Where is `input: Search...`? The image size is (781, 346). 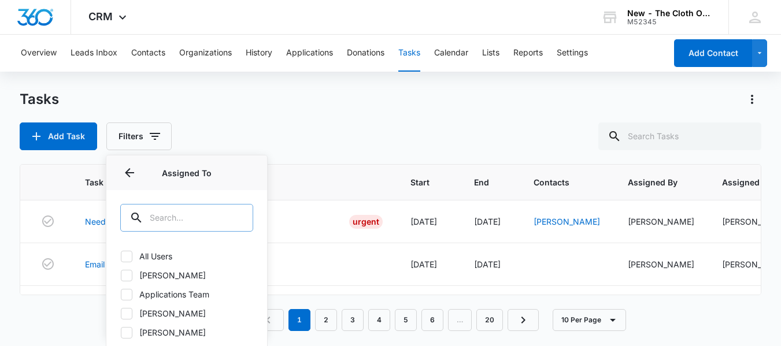 input: Search... is located at coordinates (187, 218).